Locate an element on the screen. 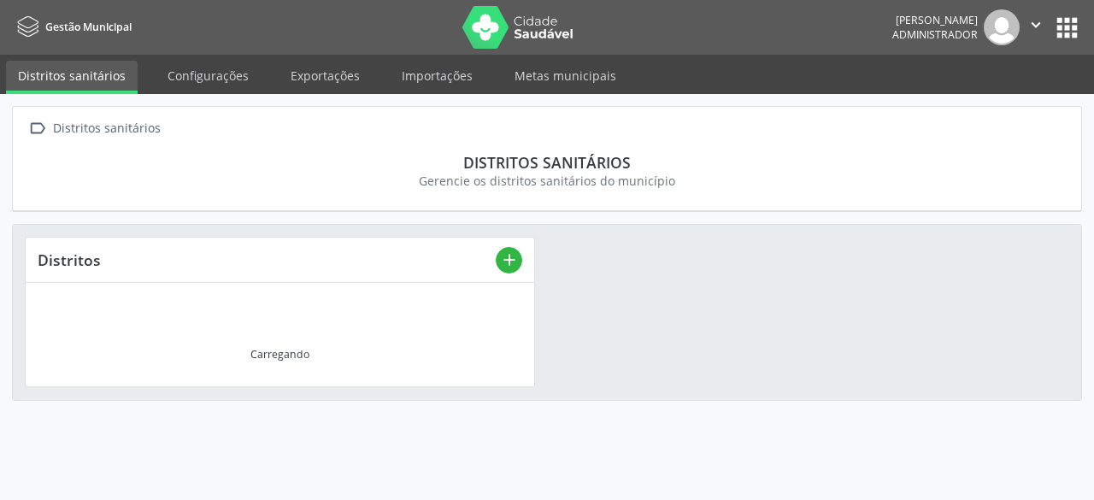 The height and width of the screenshot is (500, 1094). a: Exportações is located at coordinates (325, 75).